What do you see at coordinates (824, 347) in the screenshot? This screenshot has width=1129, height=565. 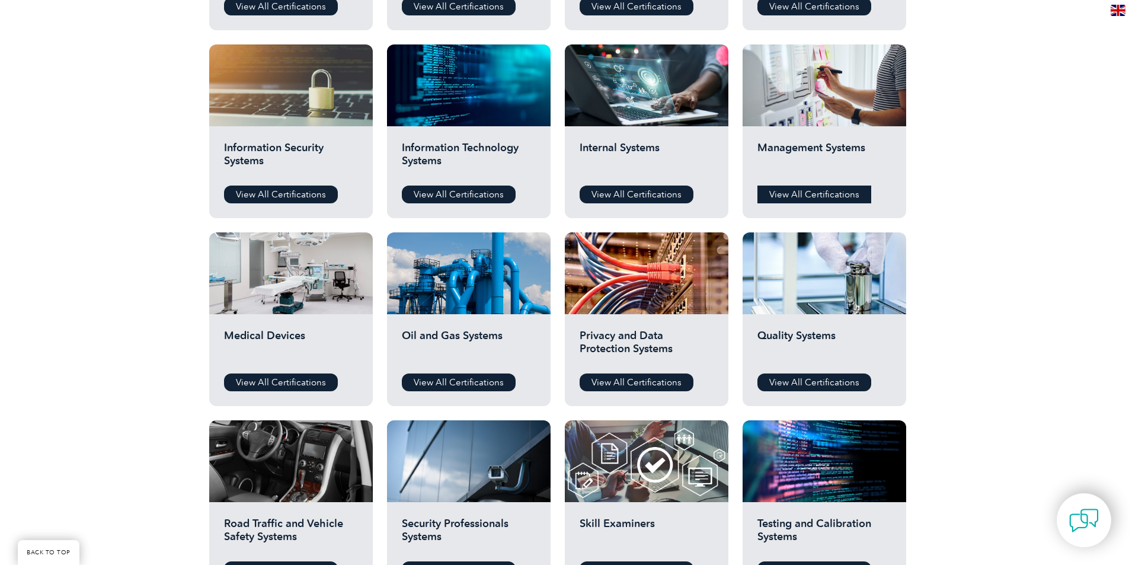 I see `h2: Quality Systems` at bounding box center [824, 347].